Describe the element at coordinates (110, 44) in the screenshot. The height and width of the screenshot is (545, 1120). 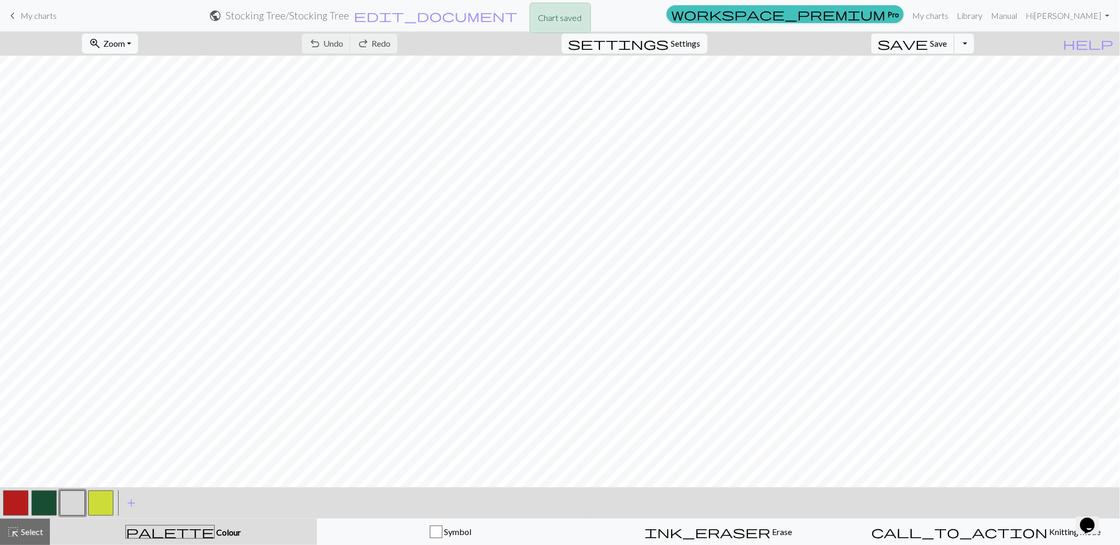
I see `button: Zoom` at that location.